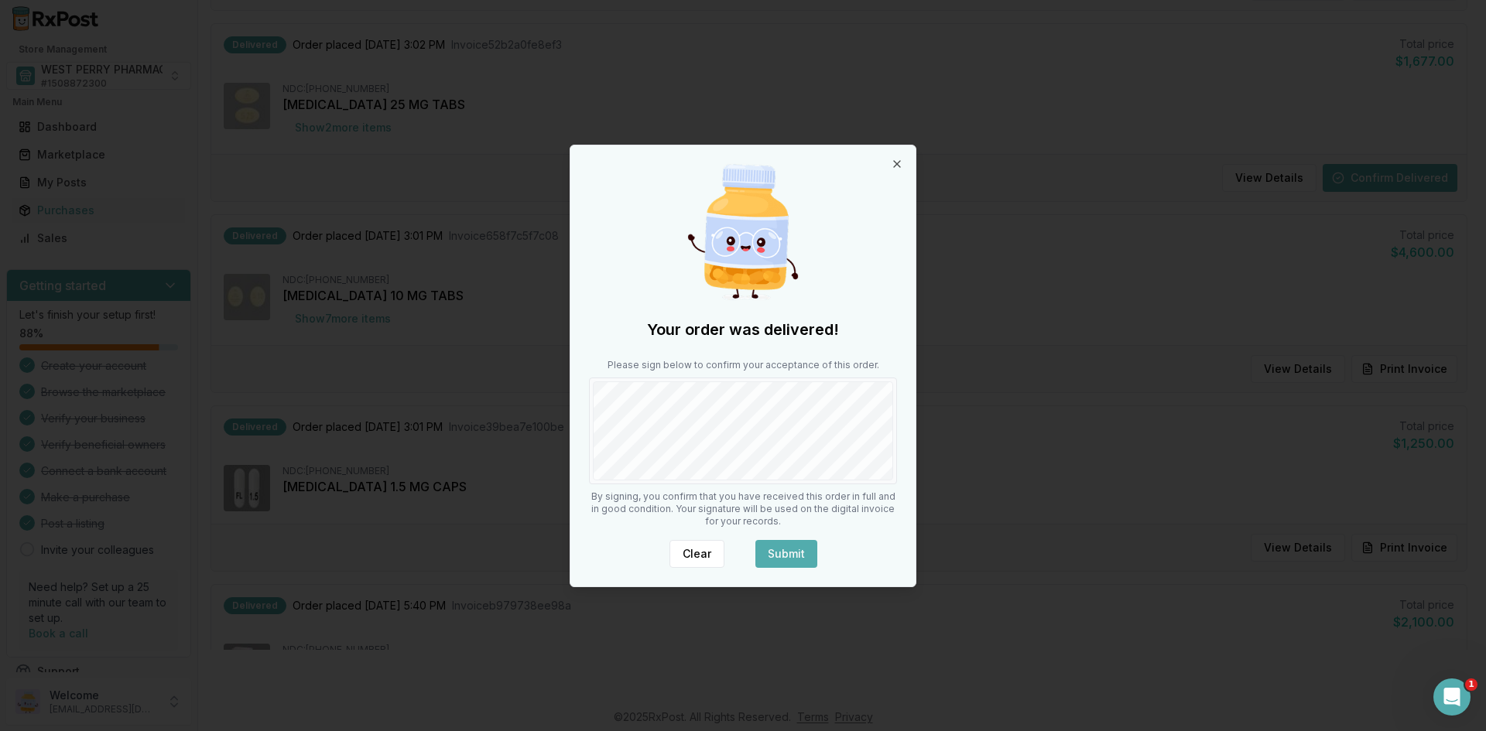  What do you see at coordinates (743, 330) in the screenshot?
I see `h2: Your order was delivered!` at bounding box center [743, 330].